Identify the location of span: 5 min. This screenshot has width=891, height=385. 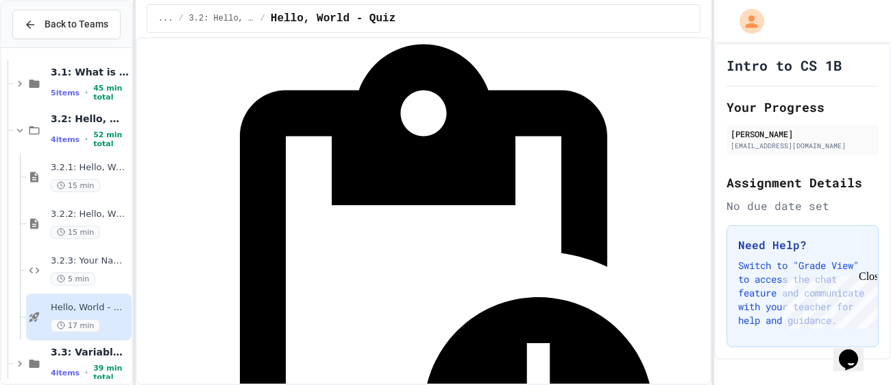
(73, 278).